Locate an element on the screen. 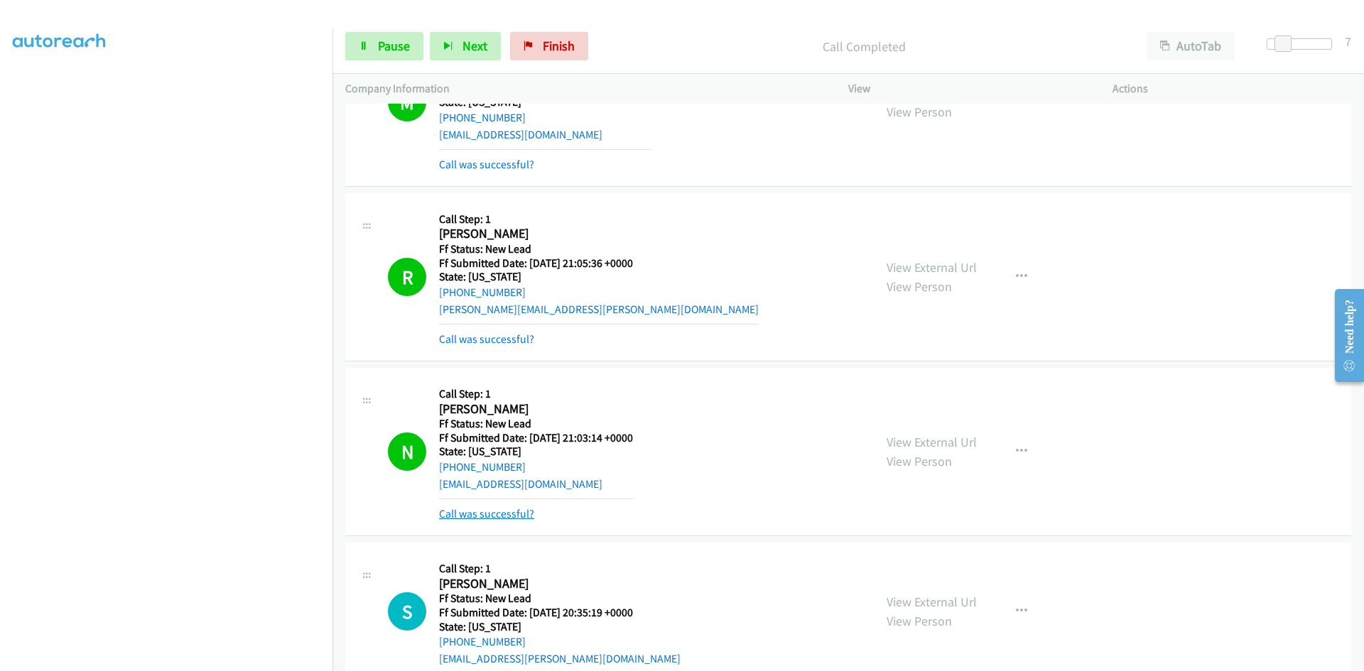  div: 7 is located at coordinates (1347, 41).